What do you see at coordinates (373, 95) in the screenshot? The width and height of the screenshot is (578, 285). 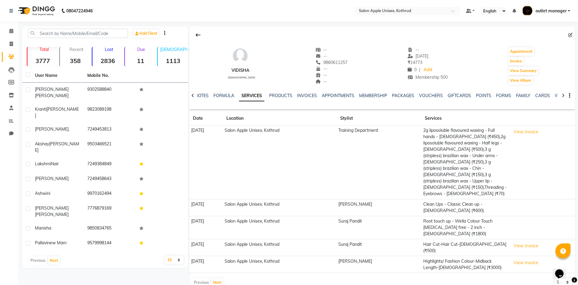 I see `a: MEMBERSHIP` at bounding box center [373, 95].